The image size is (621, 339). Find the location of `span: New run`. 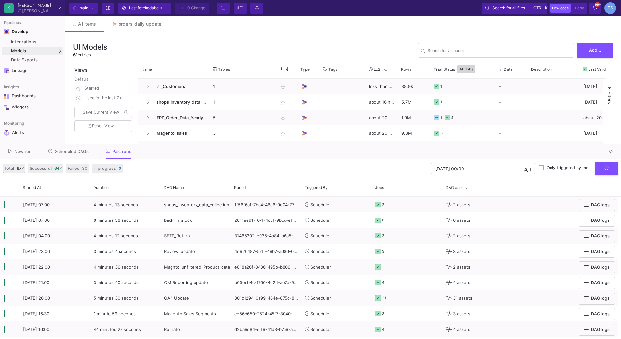

span: New run is located at coordinates (23, 151).